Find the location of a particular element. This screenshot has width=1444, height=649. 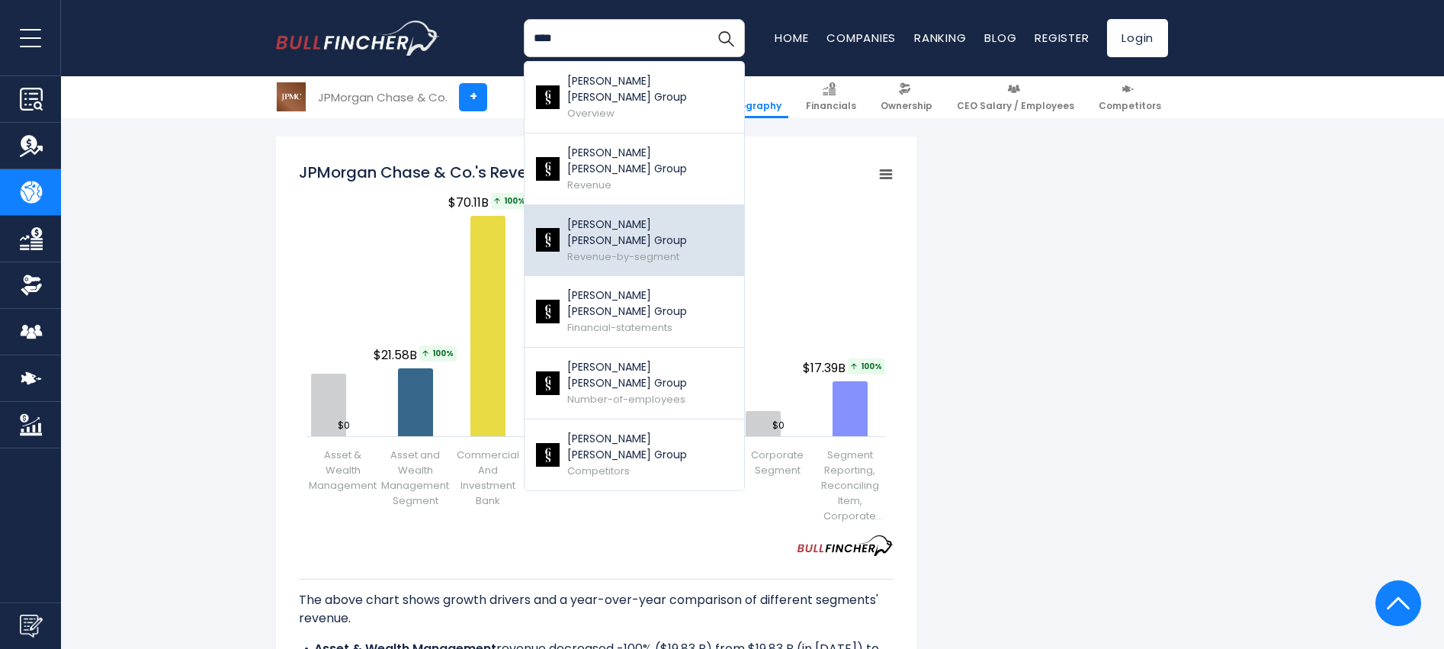

a: Companies is located at coordinates (861, 37).